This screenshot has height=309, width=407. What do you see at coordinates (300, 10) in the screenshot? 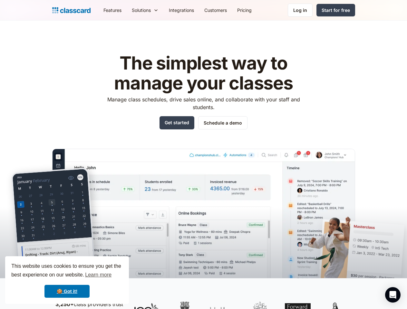
I see `a: Log in` at bounding box center [300, 10].